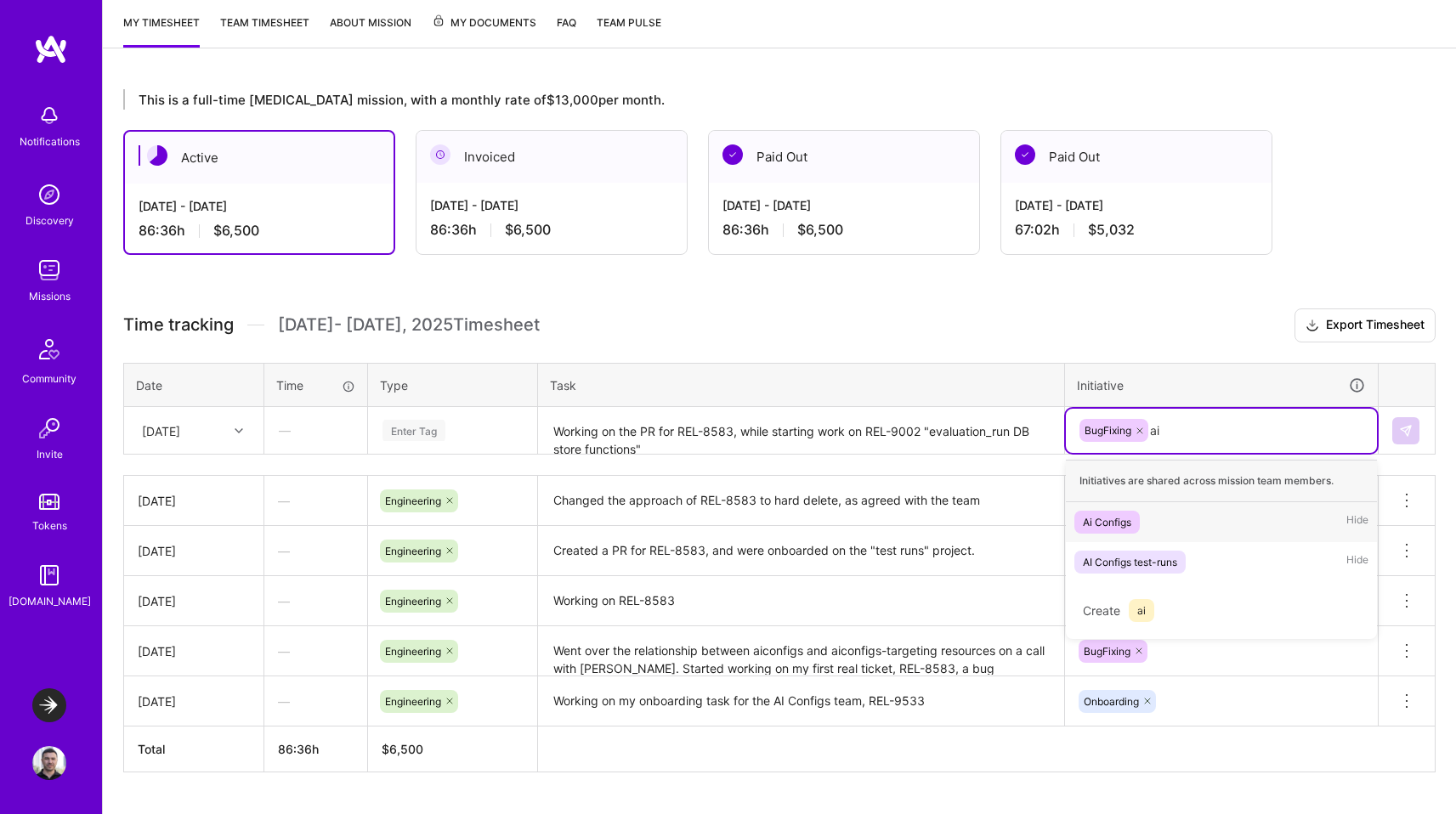  I want to click on textarea: Working on the PR for REL-8583, while starting work on REL-9002 "evaluation_run DB store functions", so click(801, 431).